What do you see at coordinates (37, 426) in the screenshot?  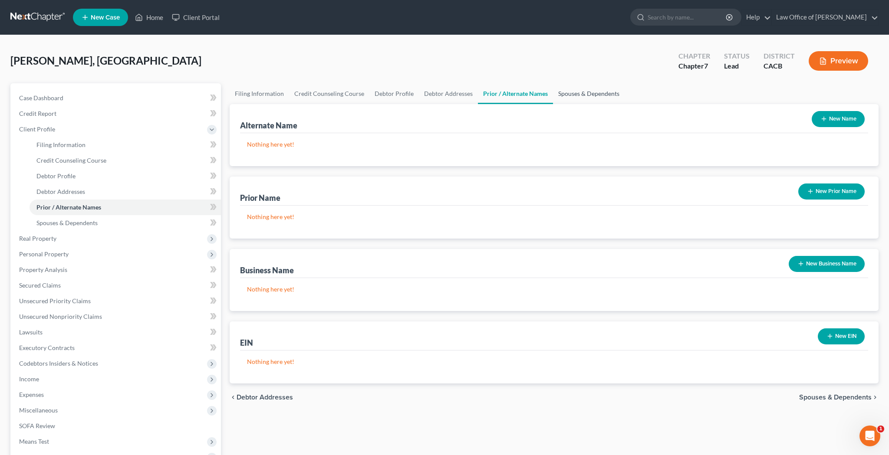 I see `span: SOFA Review` at bounding box center [37, 426].